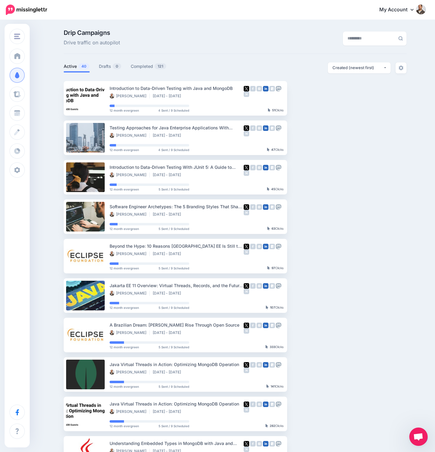  I want to click on div: Jakarta EE 11 Overview: Virtual Threads, Records, and the Future of Persistence, so click(176, 285).